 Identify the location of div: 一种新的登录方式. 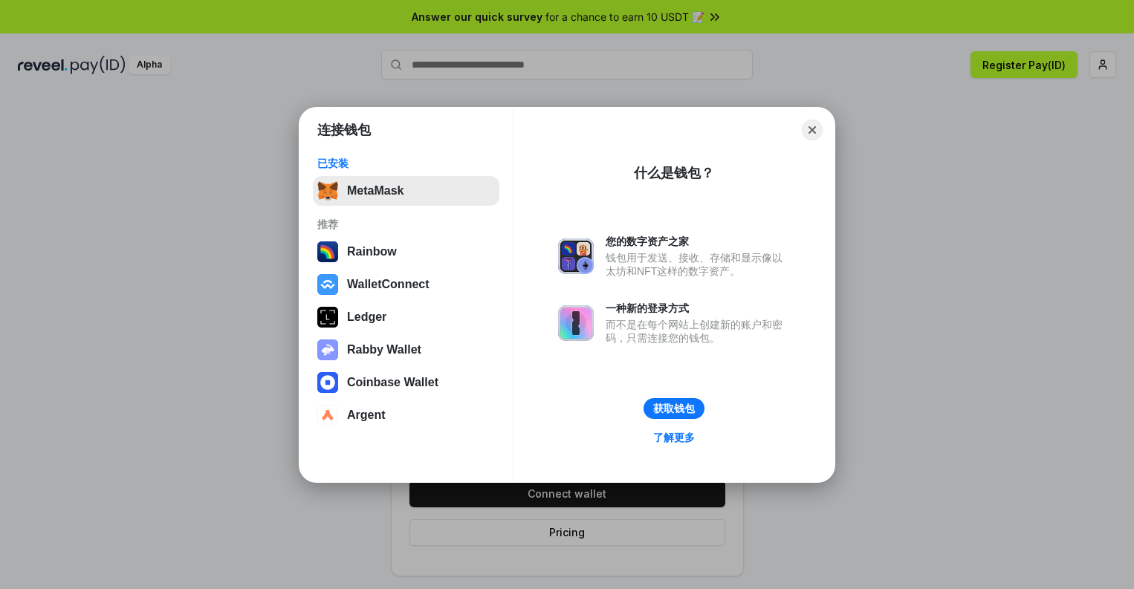
(698, 308).